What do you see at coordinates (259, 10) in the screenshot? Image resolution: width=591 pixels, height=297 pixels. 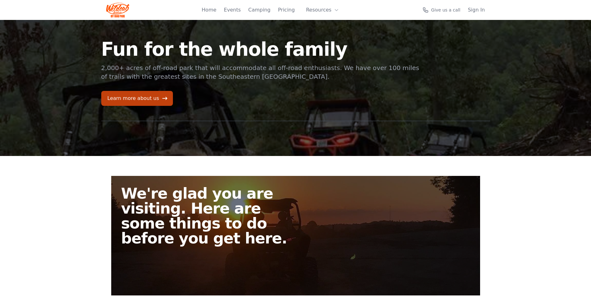 I see `a: Camping` at bounding box center [259, 10].